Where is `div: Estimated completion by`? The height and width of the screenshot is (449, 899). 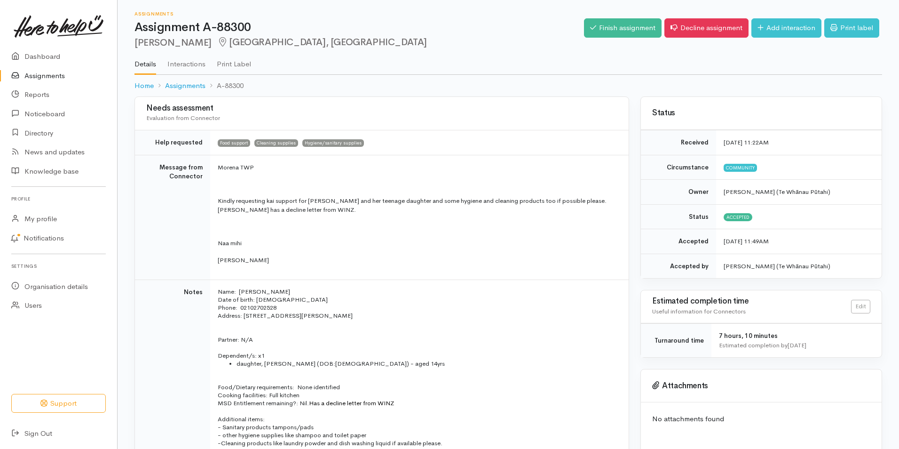 div: Estimated completion by is located at coordinates (795, 345).